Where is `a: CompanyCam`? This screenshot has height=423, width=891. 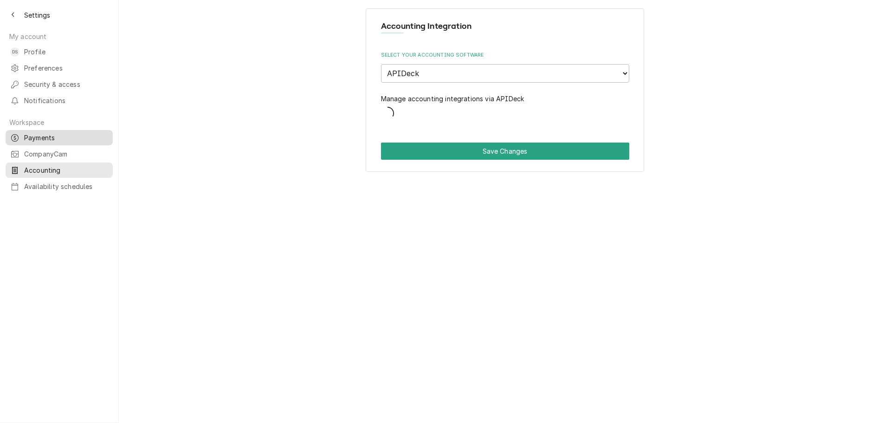 a: CompanyCam is located at coordinates (59, 154).